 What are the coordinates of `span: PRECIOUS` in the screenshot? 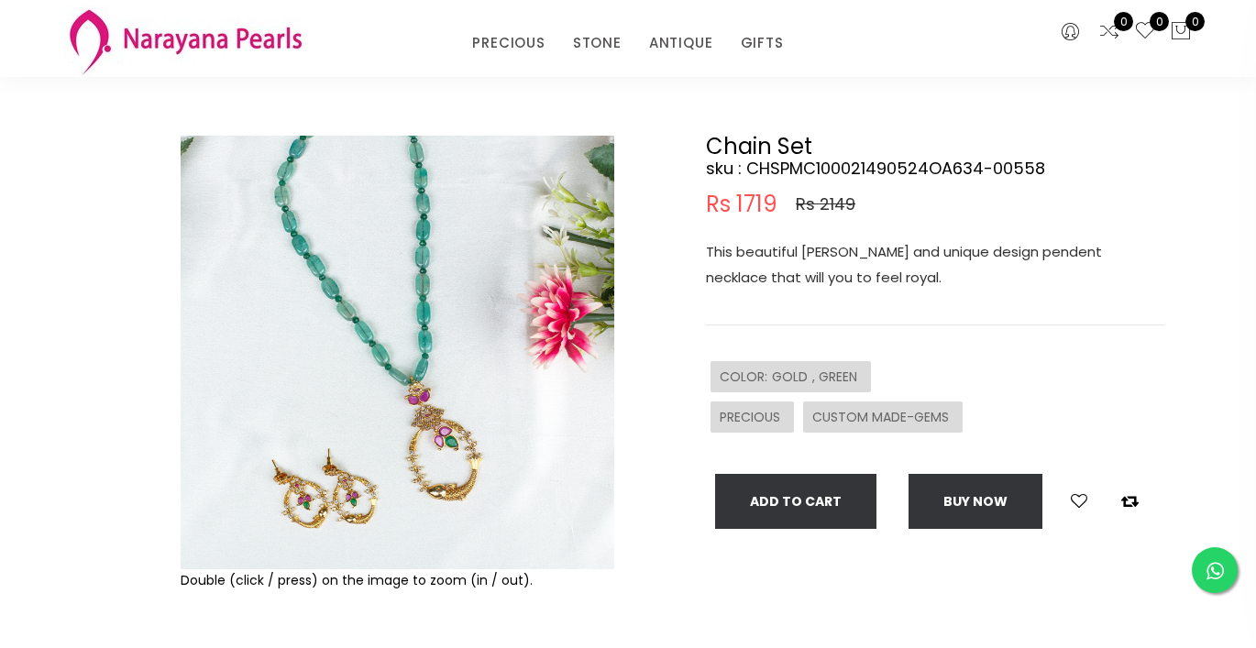 It's located at (752, 417).